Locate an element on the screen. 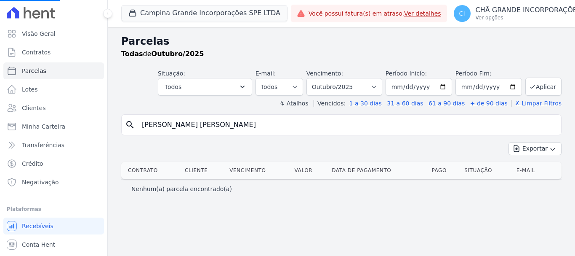 This screenshot has width=575, height=256. th: E-mail is located at coordinates (532, 170).